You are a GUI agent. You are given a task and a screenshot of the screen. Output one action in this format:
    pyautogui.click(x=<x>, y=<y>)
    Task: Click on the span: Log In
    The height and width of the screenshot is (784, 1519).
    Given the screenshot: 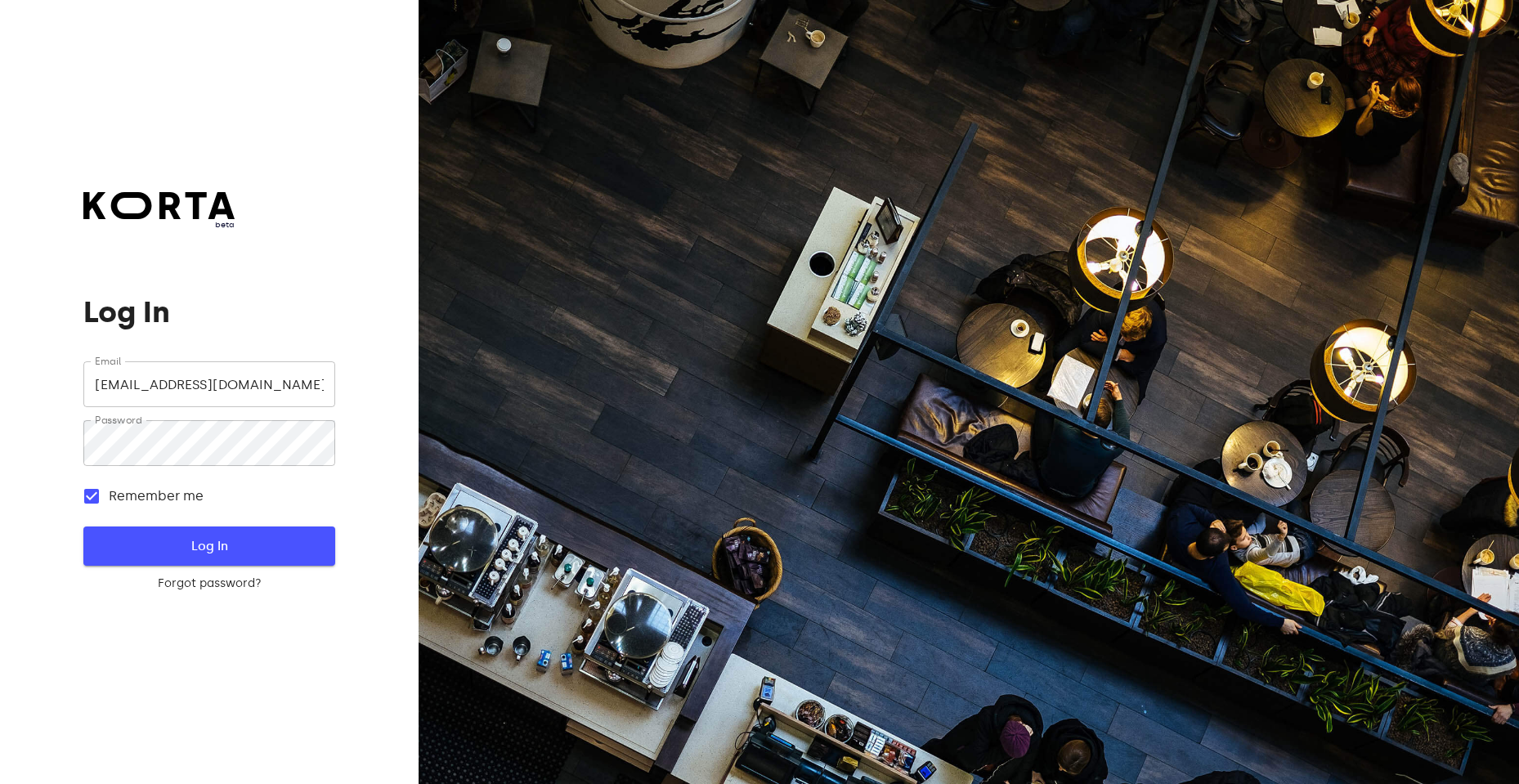 What is the action you would take?
    pyautogui.click(x=209, y=546)
    